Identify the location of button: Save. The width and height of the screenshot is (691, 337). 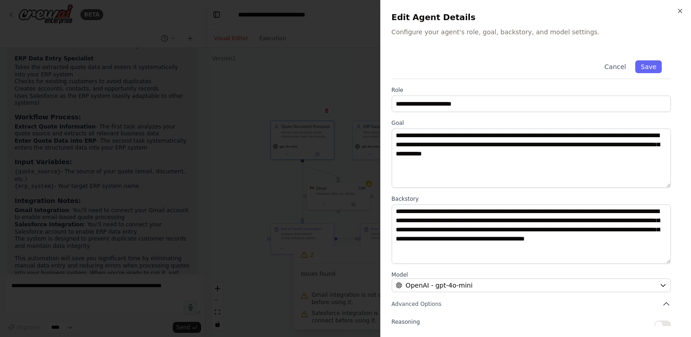
(649, 67).